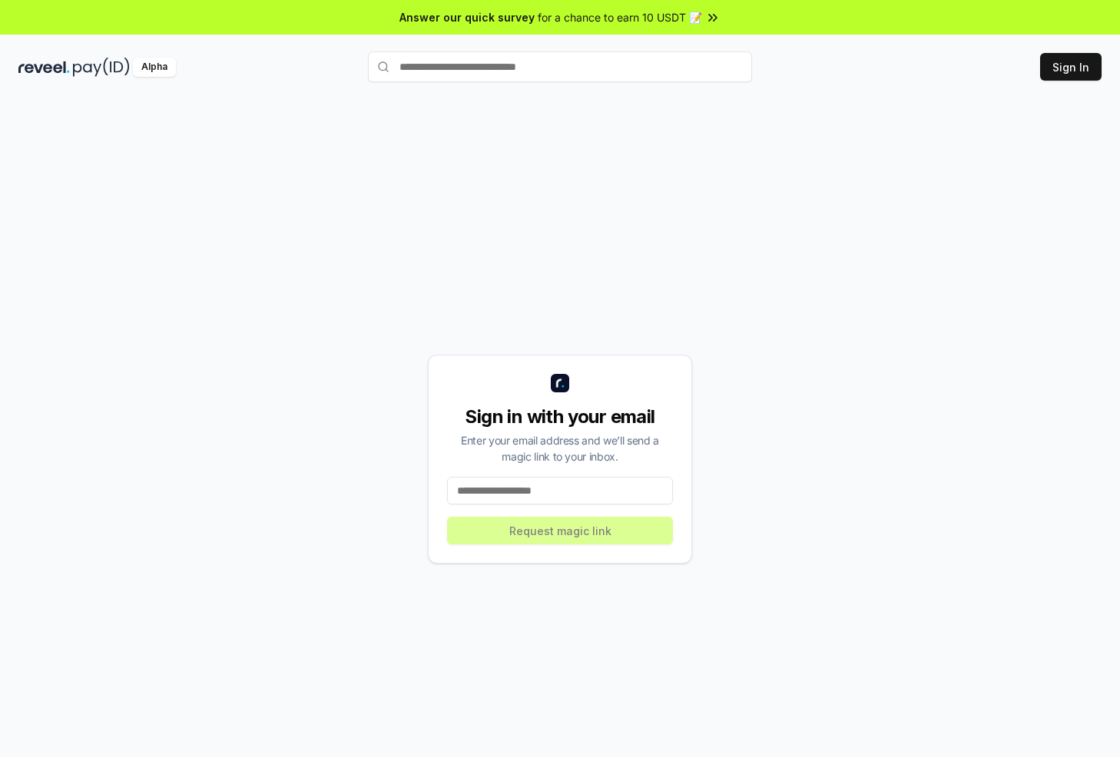  What do you see at coordinates (560, 417) in the screenshot?
I see `div: Sign in with your email` at bounding box center [560, 417].